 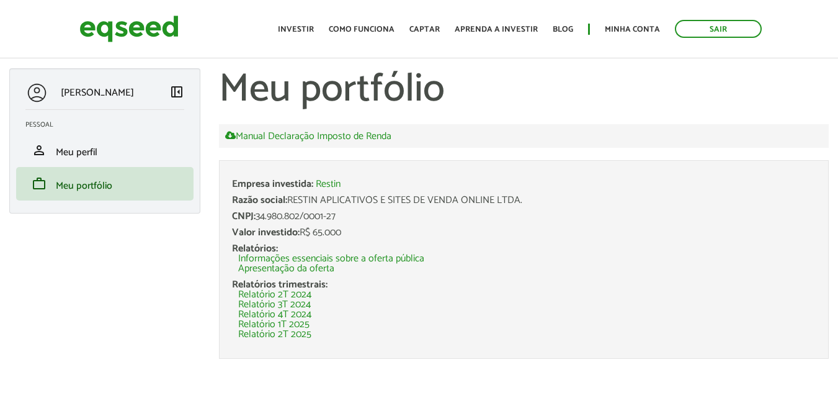 What do you see at coordinates (275, 314) in the screenshot?
I see `a: Relatório 4T 2024` at bounding box center [275, 314].